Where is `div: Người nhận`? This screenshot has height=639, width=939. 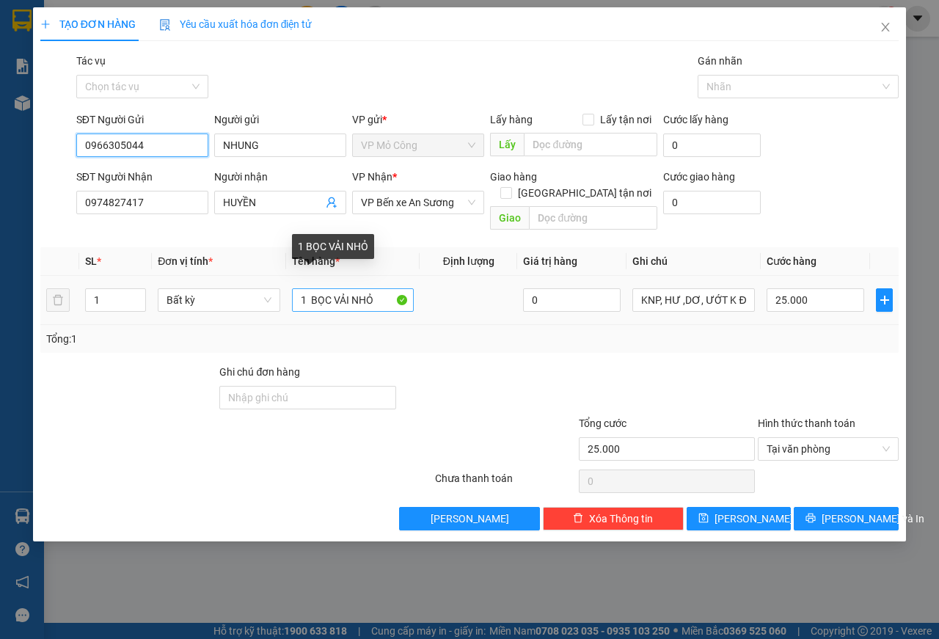
div: Người nhận is located at coordinates (280, 177).